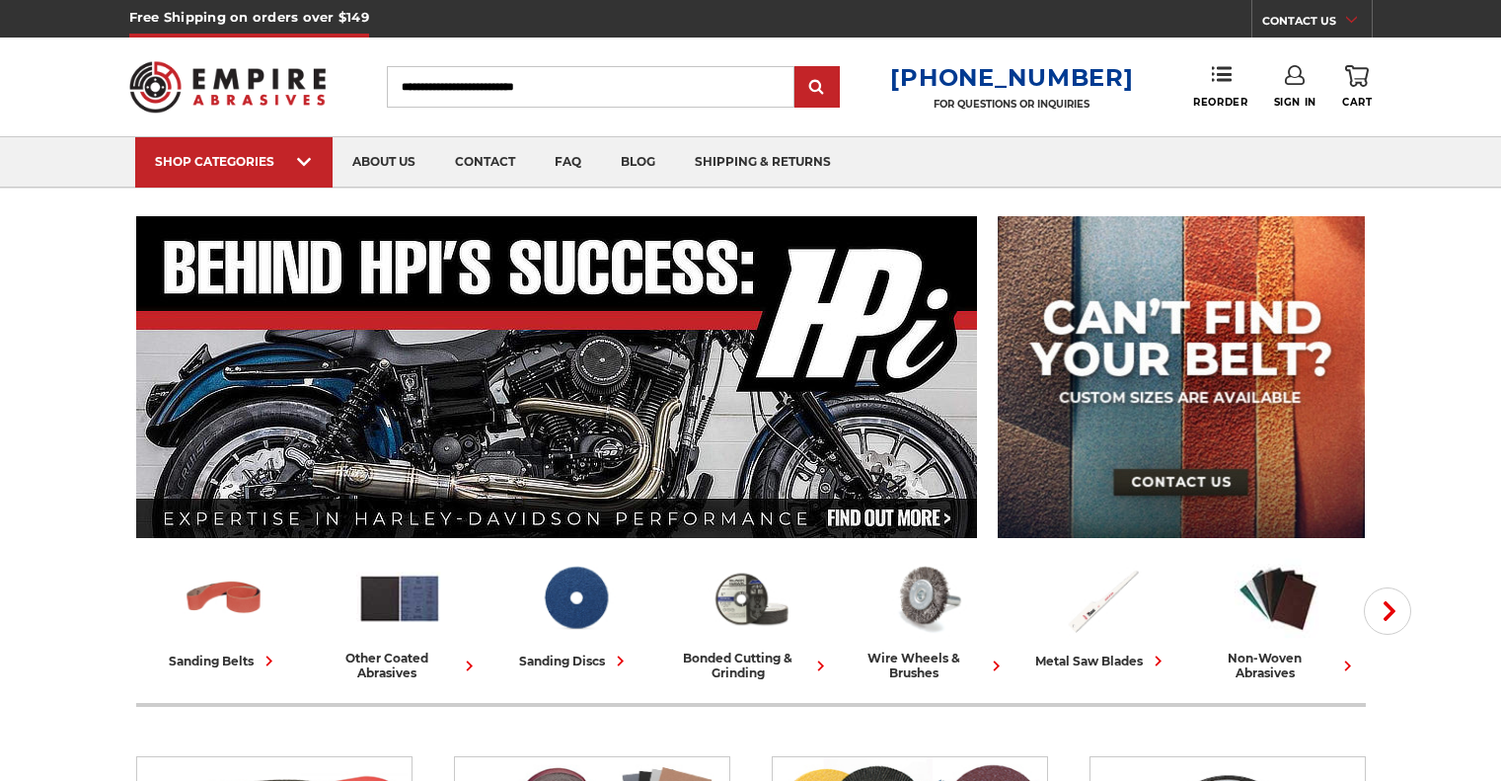 The image size is (1501, 781). I want to click on img: Empire Abrasives, so click(228, 87).